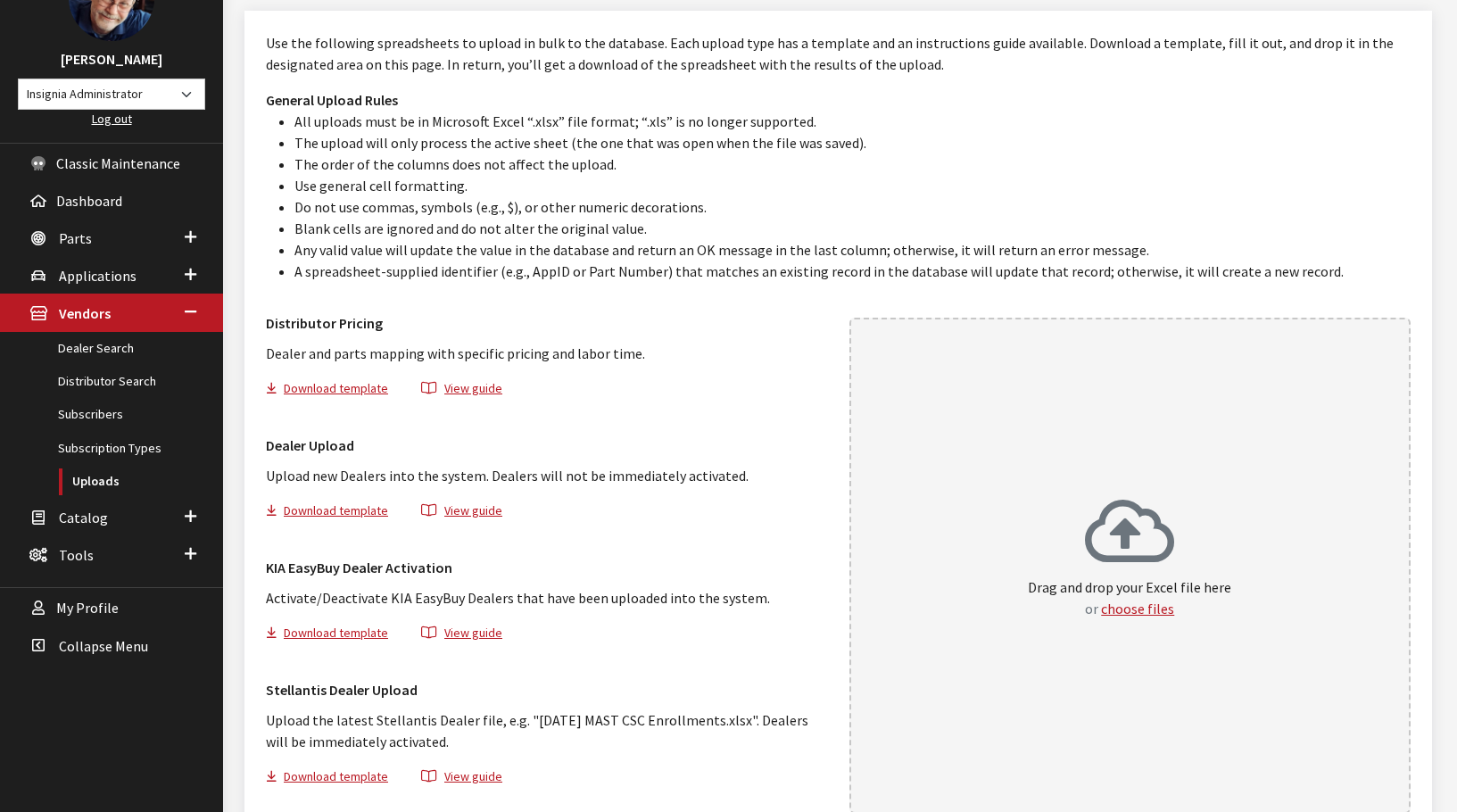 The image size is (1457, 812). What do you see at coordinates (88, 609) in the screenshot?
I see `span: My Profile` at bounding box center [88, 609].